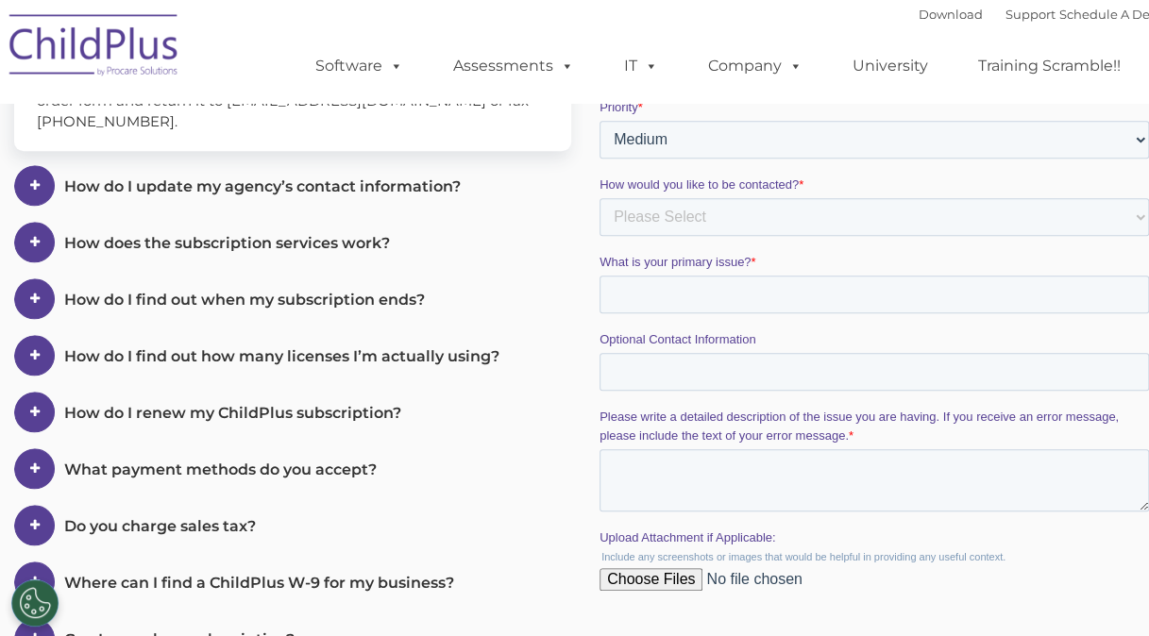 The width and height of the screenshot is (1149, 636). Describe the element at coordinates (359, 66) in the screenshot. I see `a: Software` at that location.